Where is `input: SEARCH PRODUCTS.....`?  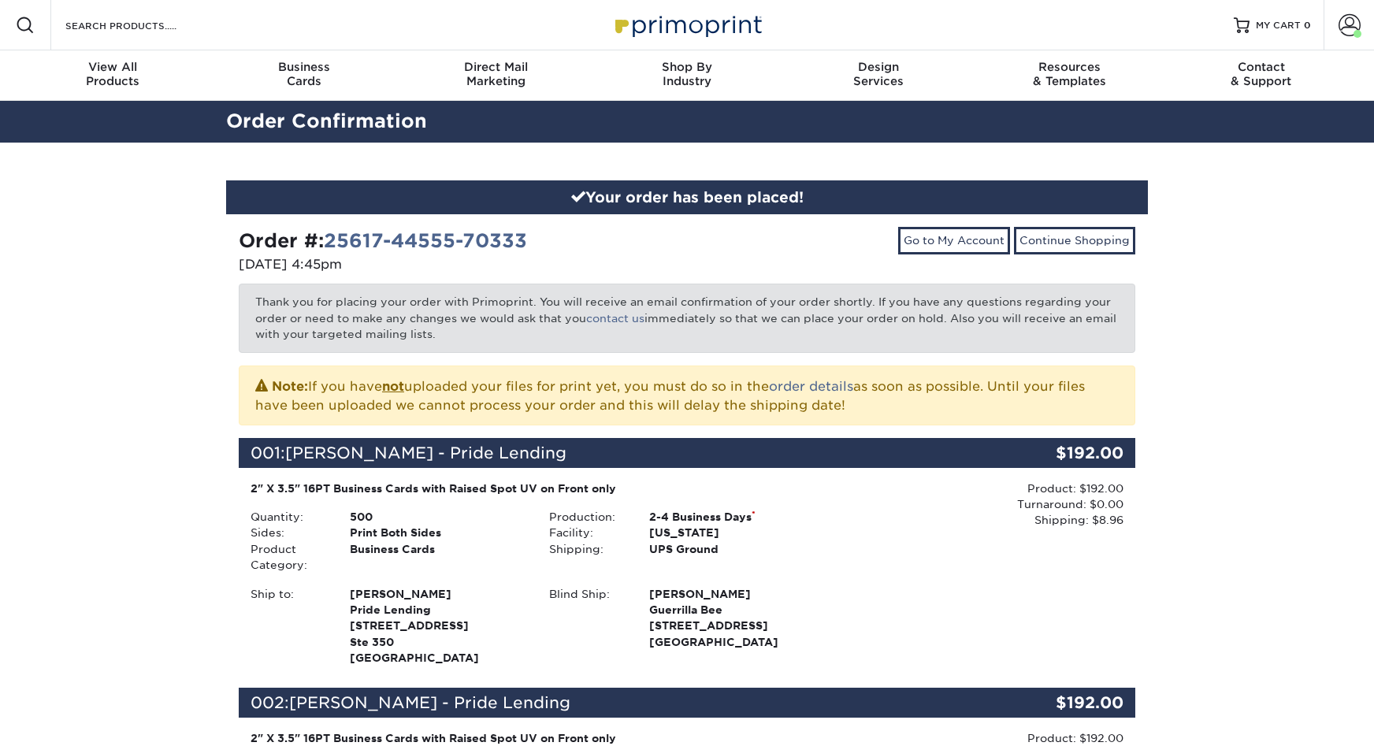 input: SEARCH PRODUCTS..... is located at coordinates (140, 25).